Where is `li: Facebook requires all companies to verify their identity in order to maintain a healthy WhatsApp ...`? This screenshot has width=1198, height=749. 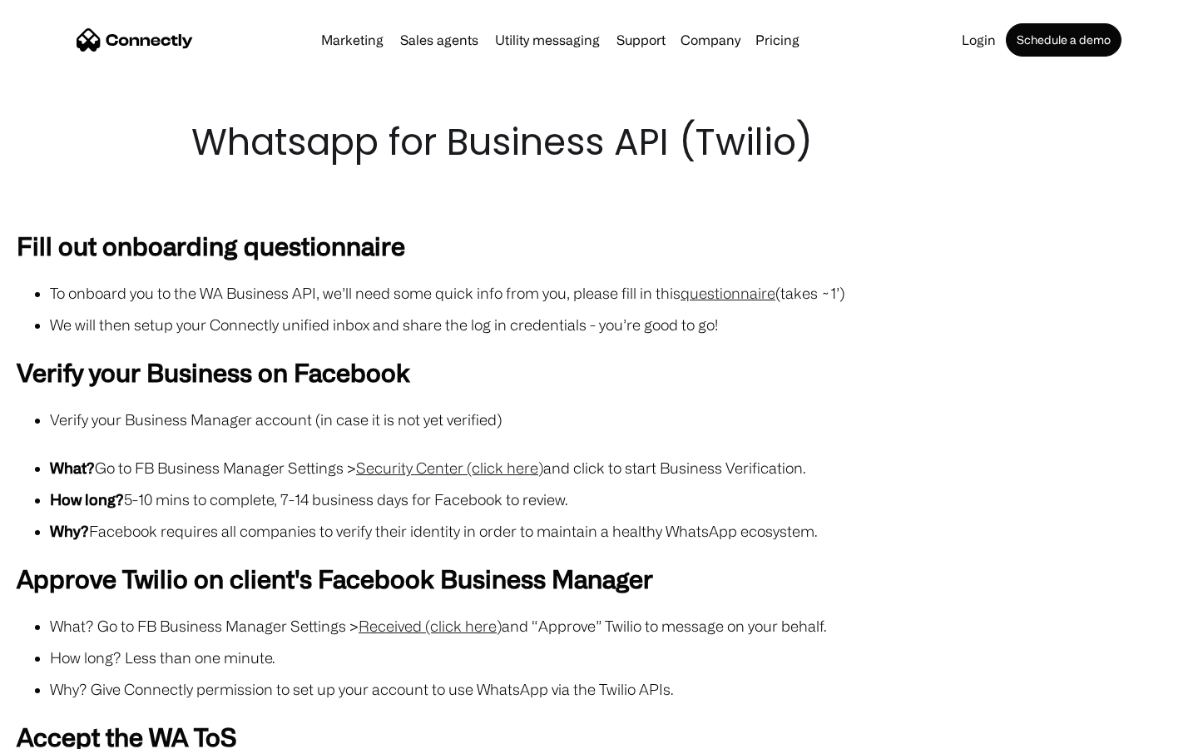 li: Facebook requires all companies to verify their identity in order to maintain a healthy WhatsApp ... is located at coordinates (616, 531).